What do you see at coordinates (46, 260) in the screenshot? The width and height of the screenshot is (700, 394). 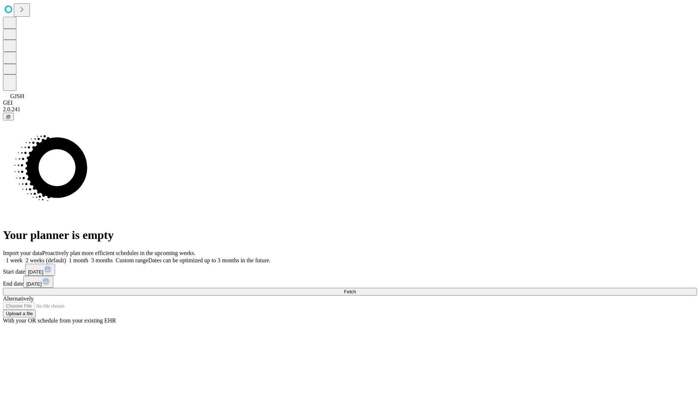 I see `span: 2 weeks (default)` at bounding box center [46, 260].